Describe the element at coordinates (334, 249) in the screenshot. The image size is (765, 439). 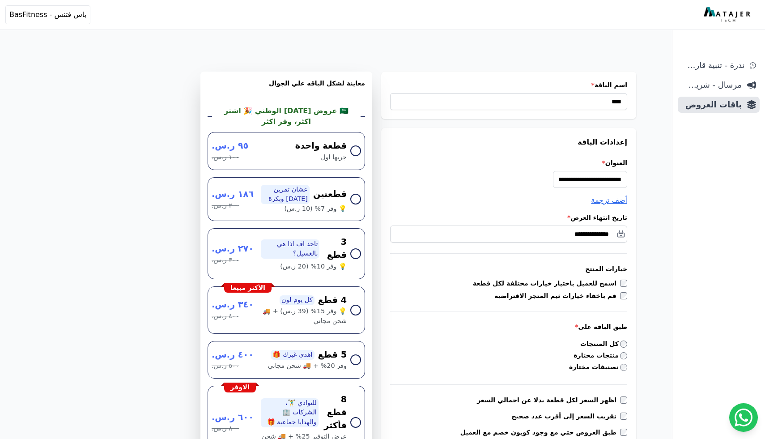
I see `span: 3 قطع` at that location.